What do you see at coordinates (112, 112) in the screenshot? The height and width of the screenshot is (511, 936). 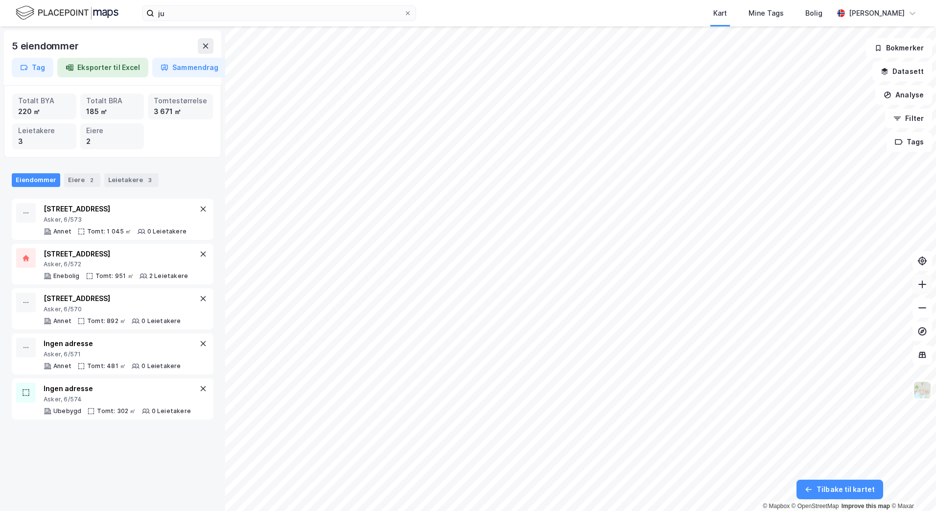 I see `div: 185 ㎡` at bounding box center [112, 112].